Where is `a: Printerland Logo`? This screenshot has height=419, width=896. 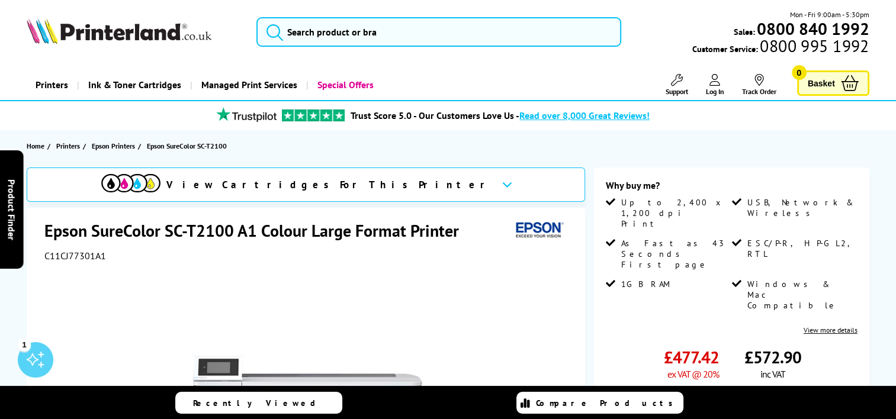
a: Printerland Logo is located at coordinates (134, 32).